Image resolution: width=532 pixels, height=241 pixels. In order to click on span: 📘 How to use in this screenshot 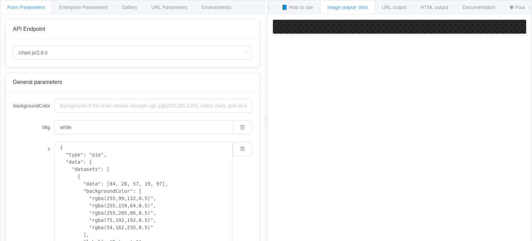, I will do `click(297, 7)`.